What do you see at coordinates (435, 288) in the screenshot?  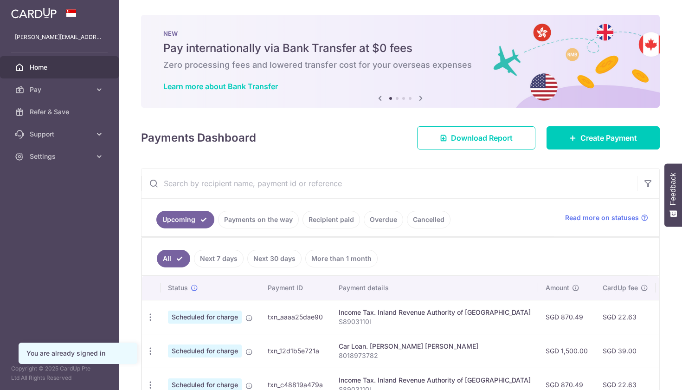 I see `th: Payment details` at bounding box center [435, 288].